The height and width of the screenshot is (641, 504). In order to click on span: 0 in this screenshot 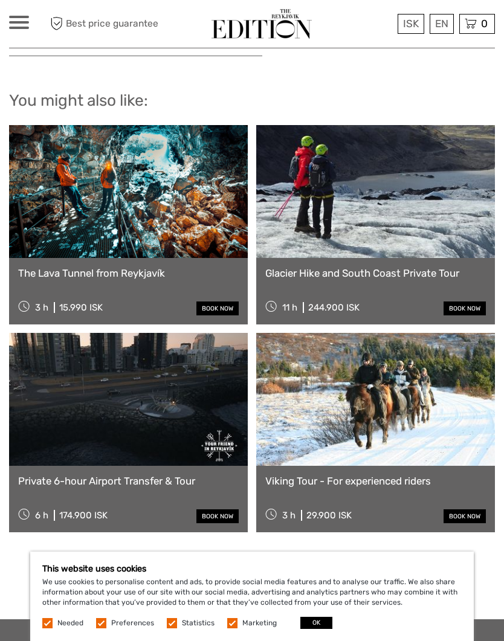, I will do `click(484, 24)`.